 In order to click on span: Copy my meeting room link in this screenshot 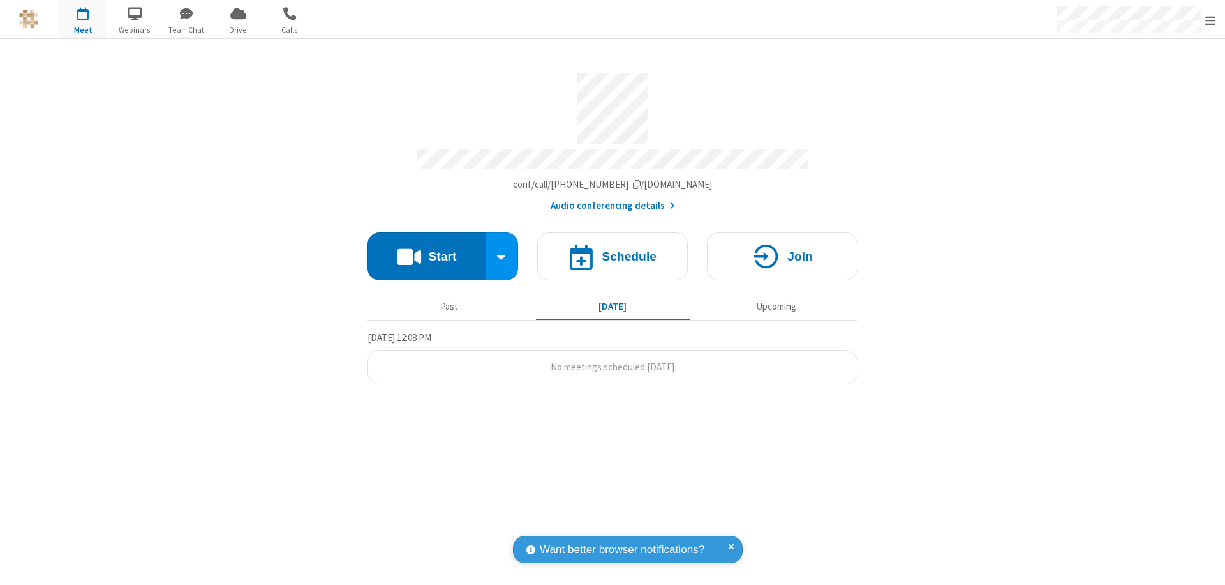, I will do `click(613, 184)`.